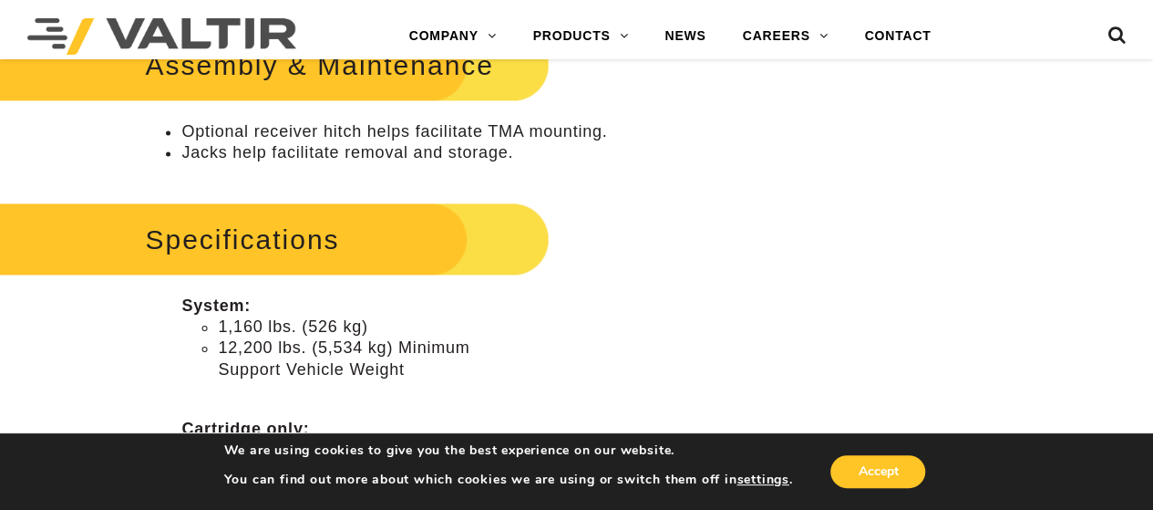 This screenshot has width=1153, height=510. Describe the element at coordinates (450, 152) in the screenshot. I see `li: Jacks help facilitate removal and storage.` at that location.